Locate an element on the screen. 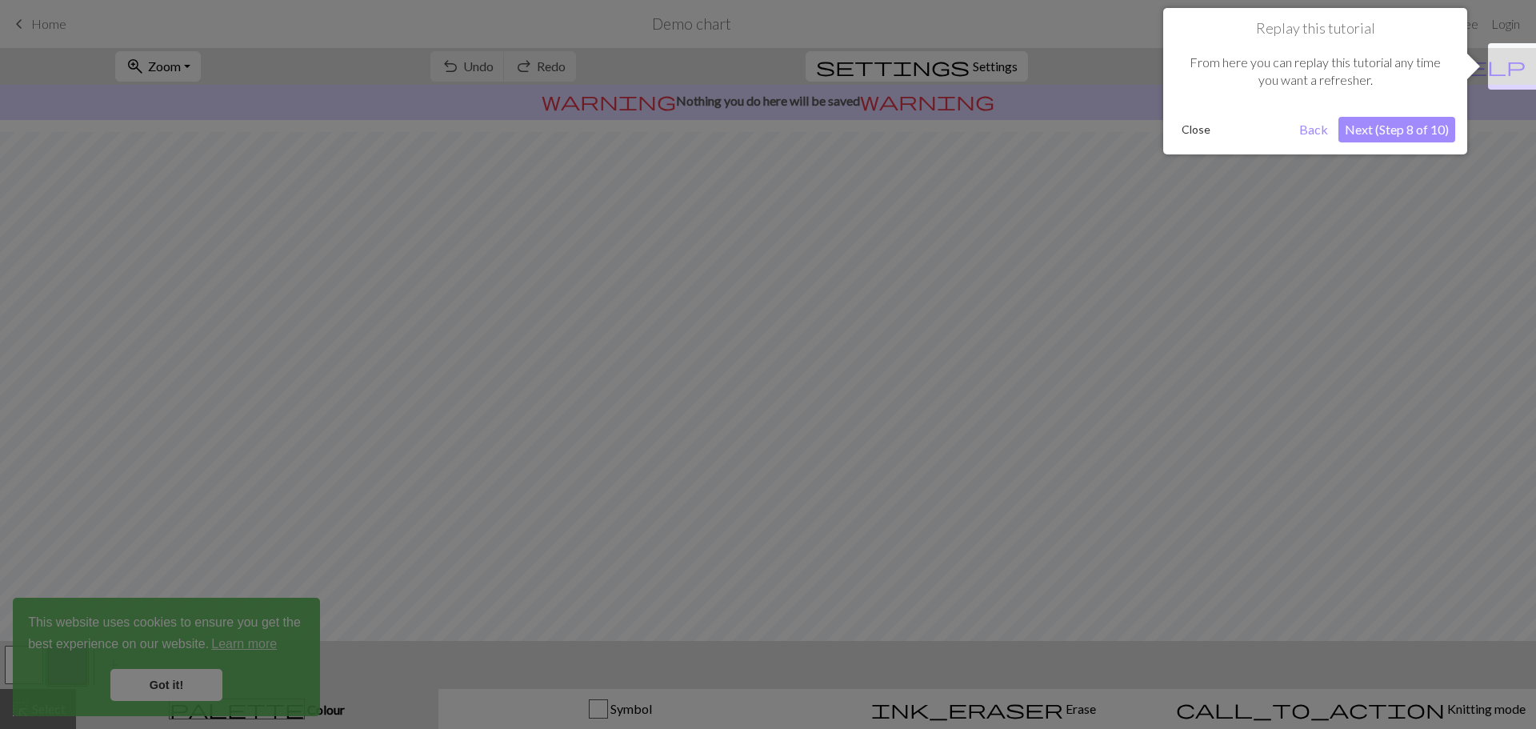 The image size is (1536, 729). h1: Replay this tutorial is located at coordinates (1315, 29).